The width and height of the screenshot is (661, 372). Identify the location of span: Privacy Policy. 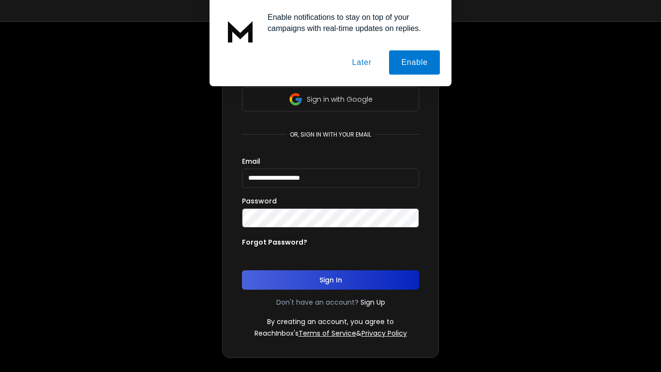
(384, 333).